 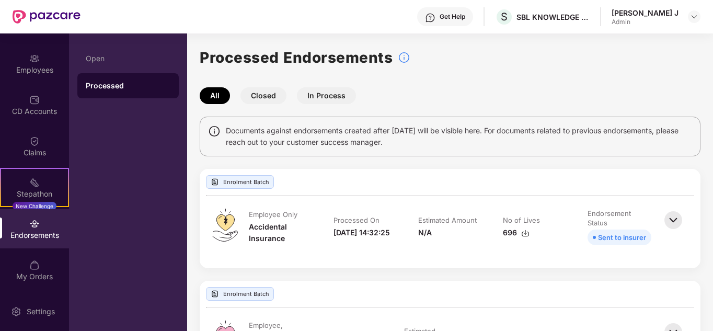 What do you see at coordinates (326, 96) in the screenshot?
I see `button: In Process` at bounding box center [326, 96].